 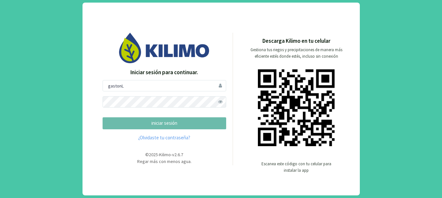 I want to click on span: Kilimo, so click(x=165, y=154).